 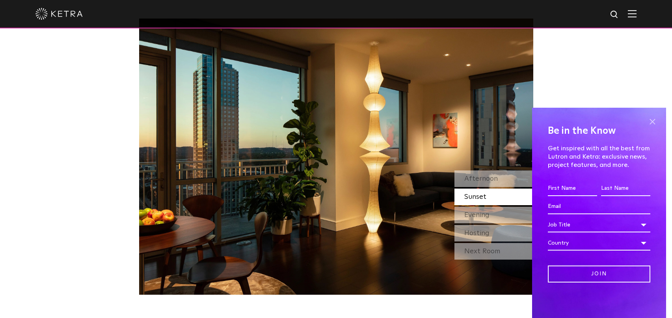 What do you see at coordinates (625, 188) in the screenshot?
I see `input: Last Name` at bounding box center [625, 188].